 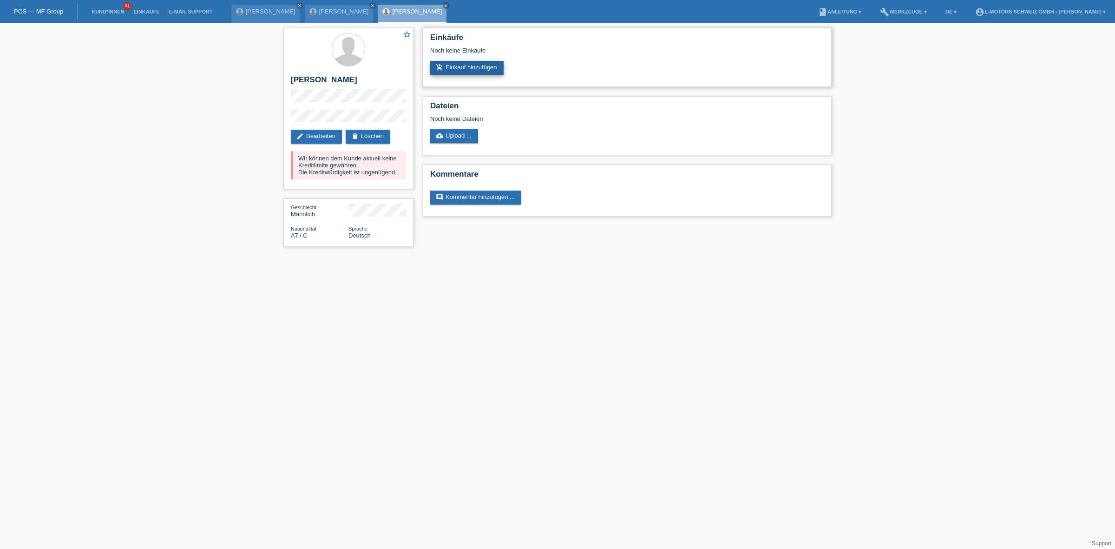 What do you see at coordinates (355, 136) in the screenshot?
I see `i: delete` at bounding box center [355, 136].